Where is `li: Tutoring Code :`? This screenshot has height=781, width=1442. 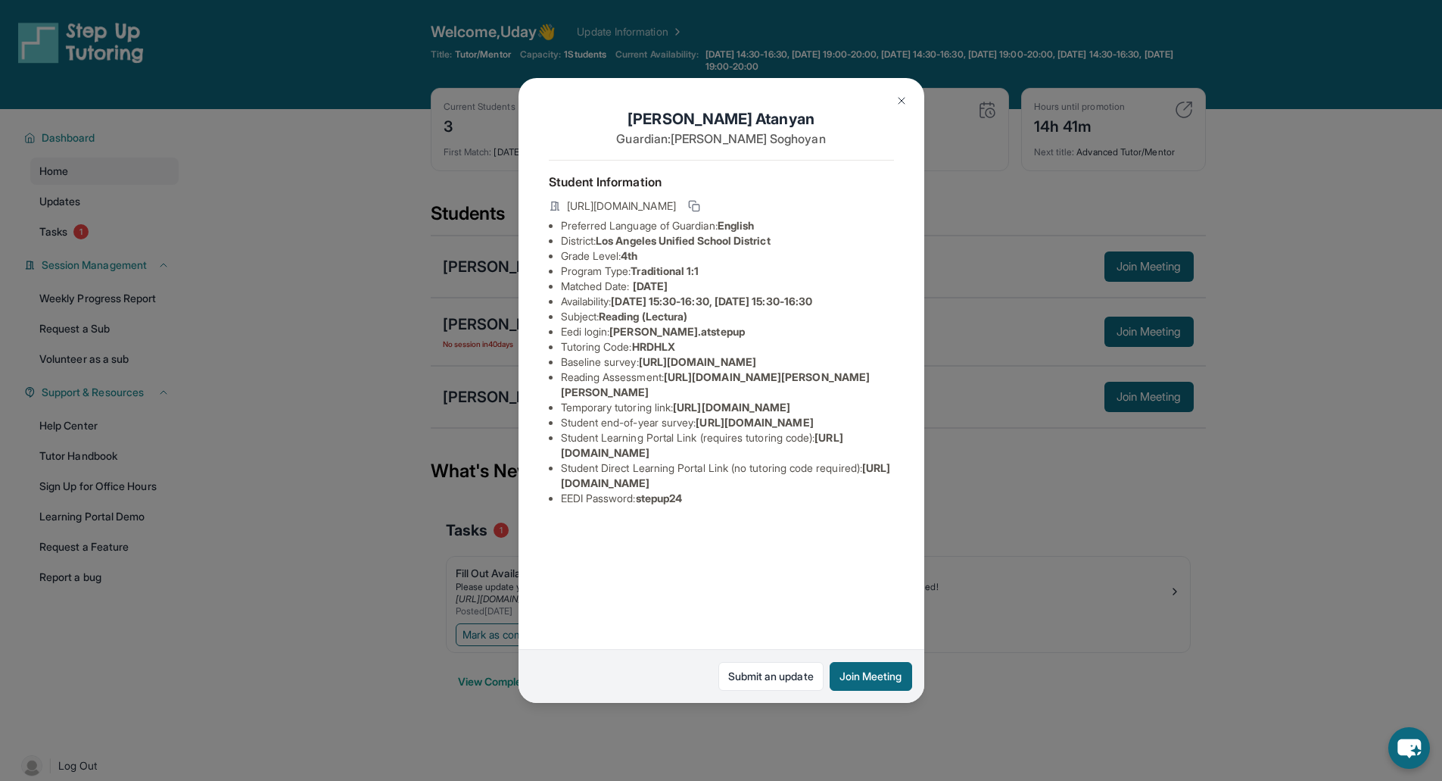 li: Tutoring Code : is located at coordinates (728, 347).